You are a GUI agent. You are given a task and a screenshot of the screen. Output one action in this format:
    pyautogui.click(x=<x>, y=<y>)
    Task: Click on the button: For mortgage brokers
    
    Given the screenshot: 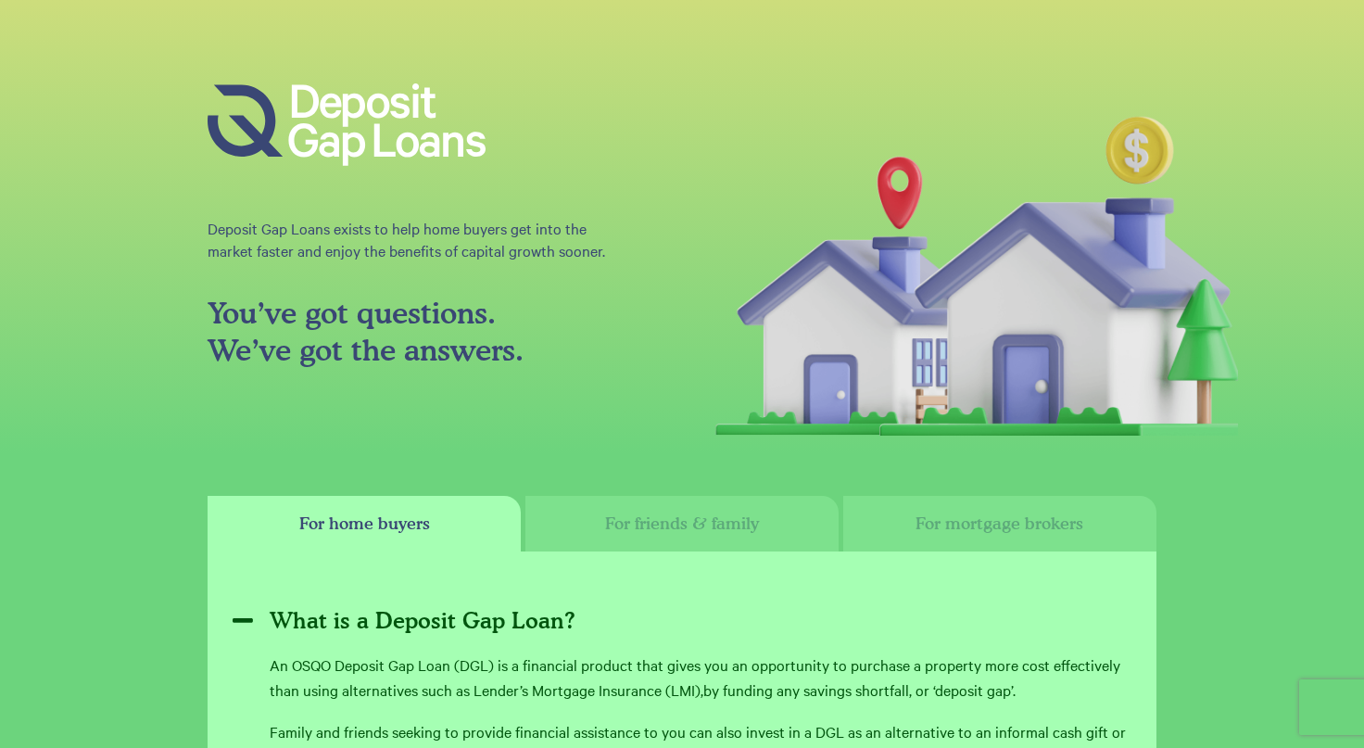 What is the action you would take?
    pyautogui.click(x=1000, y=524)
    